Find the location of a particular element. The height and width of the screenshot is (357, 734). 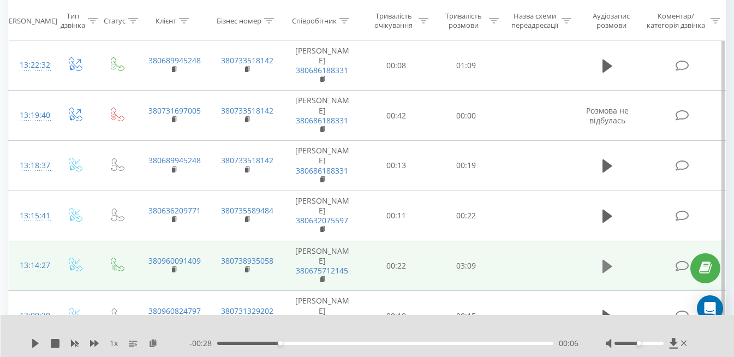

div: Статус is located at coordinates (115, 20).